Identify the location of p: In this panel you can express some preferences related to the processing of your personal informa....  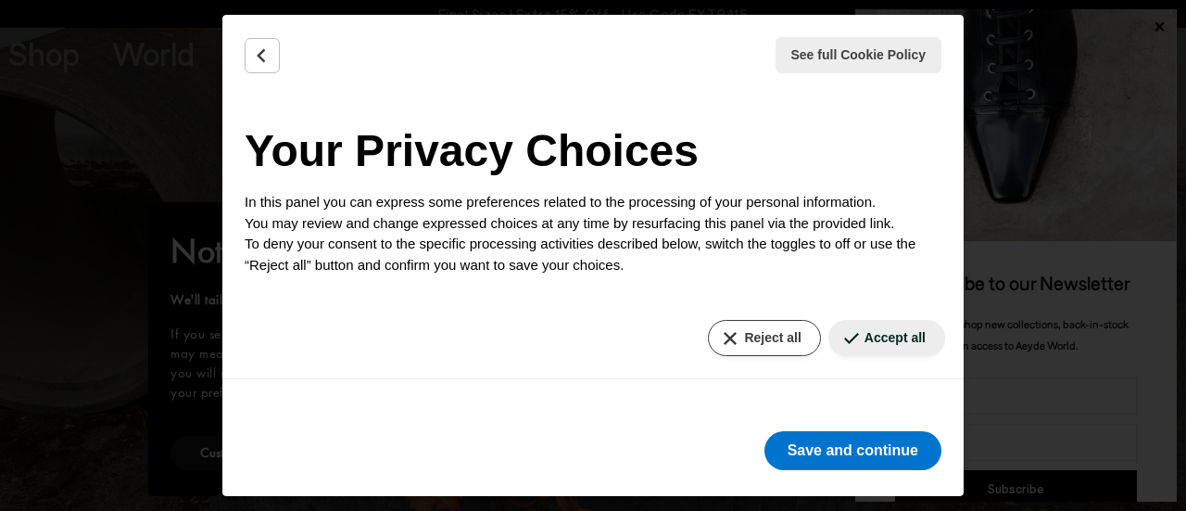
(593, 234).